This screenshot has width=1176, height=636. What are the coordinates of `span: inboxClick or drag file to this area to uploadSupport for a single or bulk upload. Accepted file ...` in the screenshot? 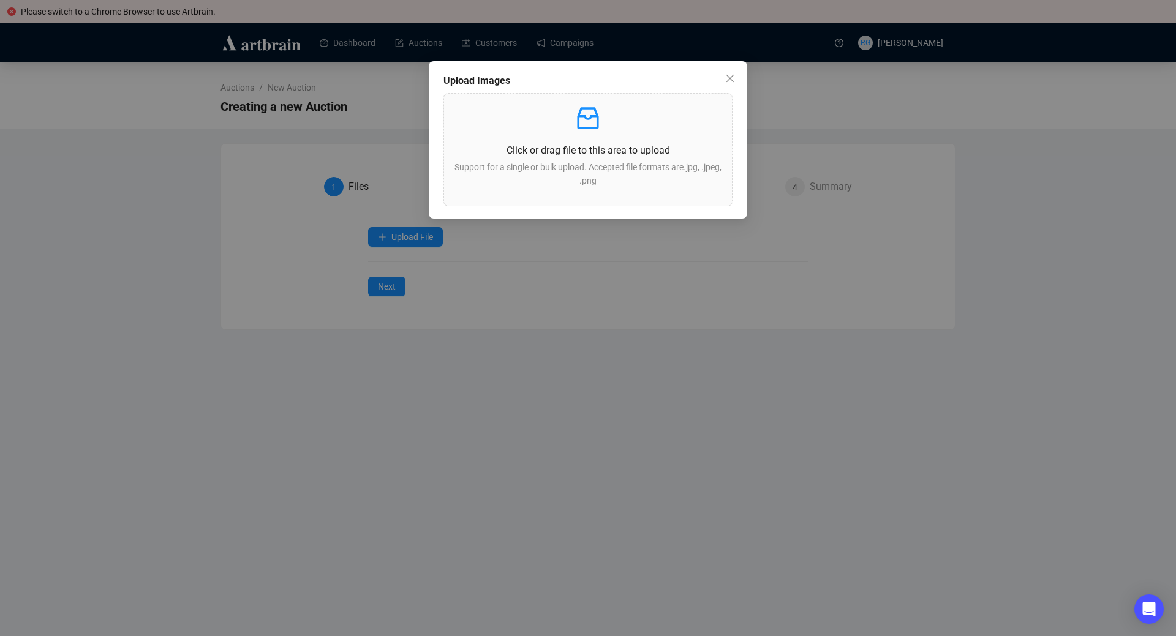 It's located at (588, 149).